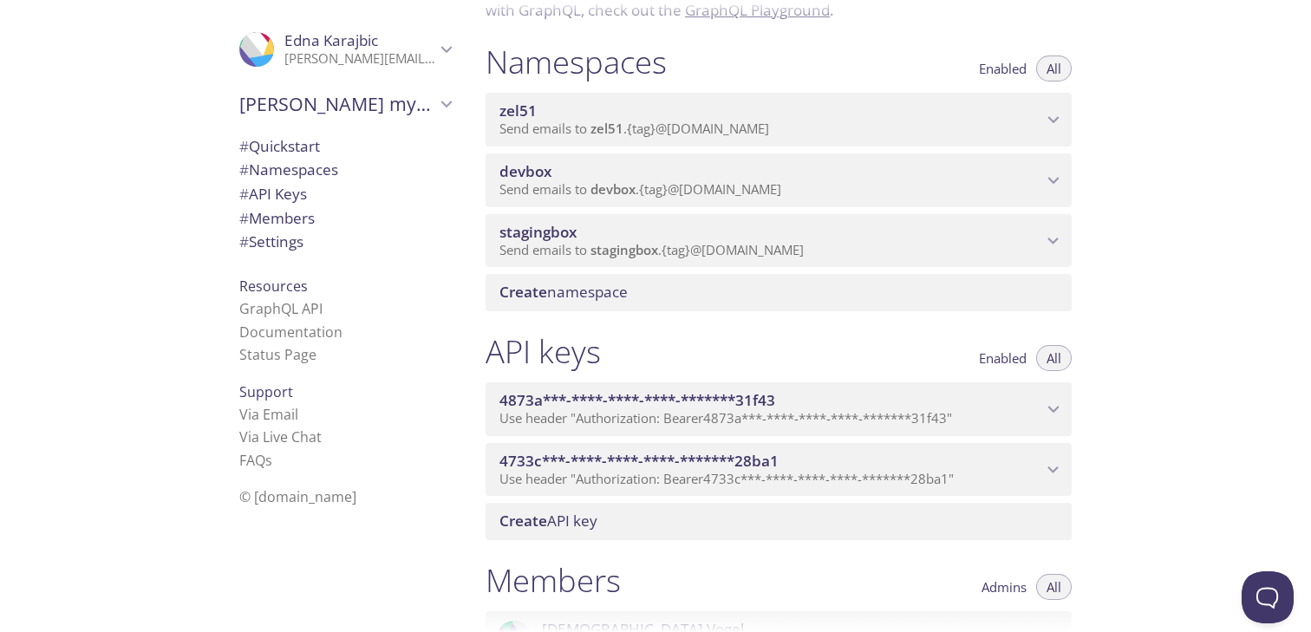 This screenshot has width=1311, height=632. Describe the element at coordinates (280, 437) in the screenshot. I see `a: Via Live Chat` at that location.